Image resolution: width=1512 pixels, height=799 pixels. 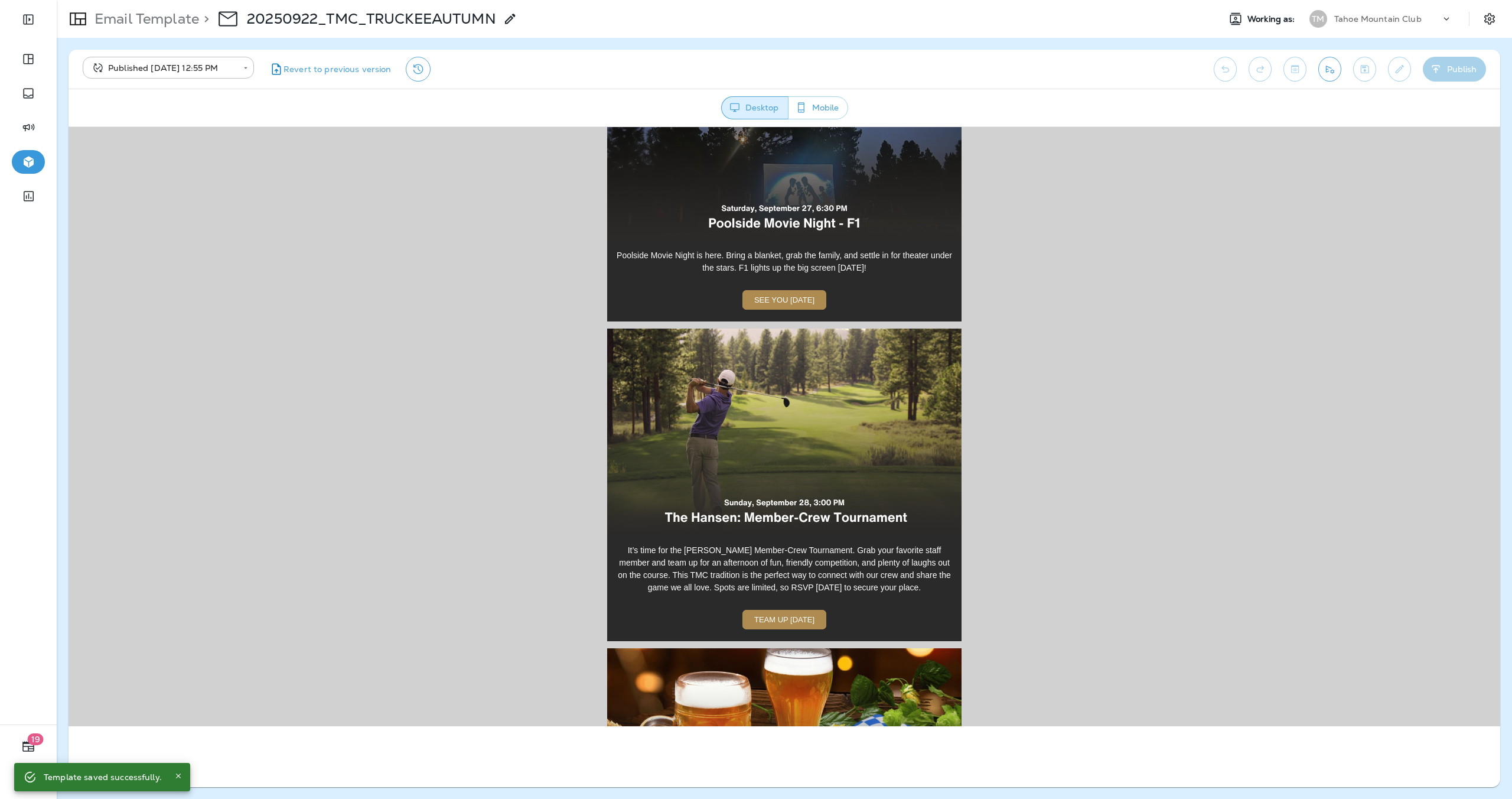 What do you see at coordinates (716, 134) in the screenshot?
I see `p: Poolside Movie Night is here. Bring a blanket, grab the family, and settle in for theater under t...` at bounding box center [716, 134].